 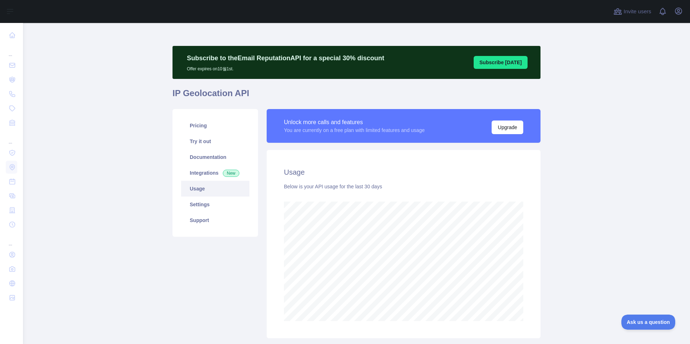 What do you see at coordinates (507, 127) in the screenshot?
I see `button: Upgrade` at bounding box center [507, 127].